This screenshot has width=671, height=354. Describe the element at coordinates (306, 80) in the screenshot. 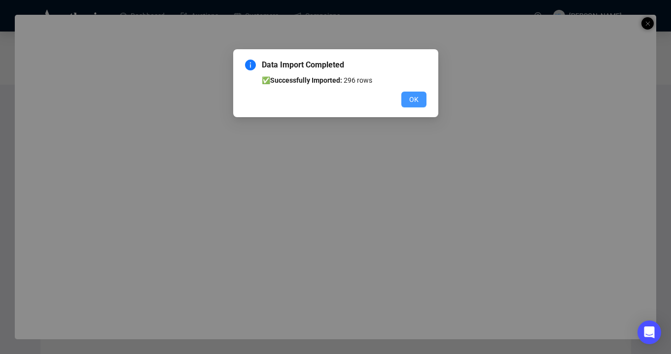

I see `b: Successfully Imported:` at that location.